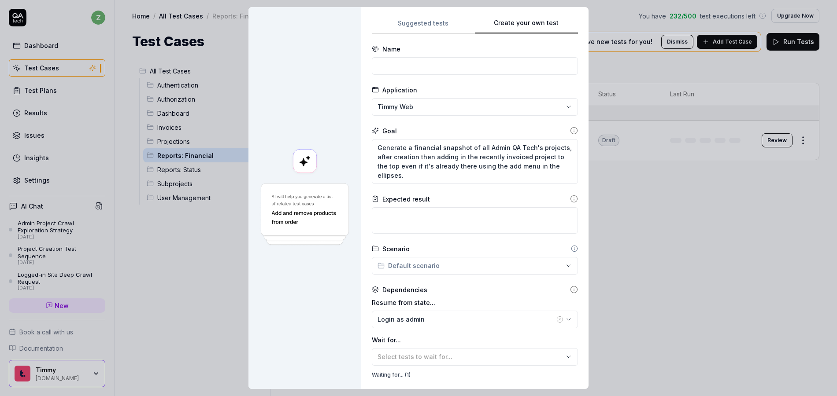  I want to click on div: Goal, so click(389, 131).